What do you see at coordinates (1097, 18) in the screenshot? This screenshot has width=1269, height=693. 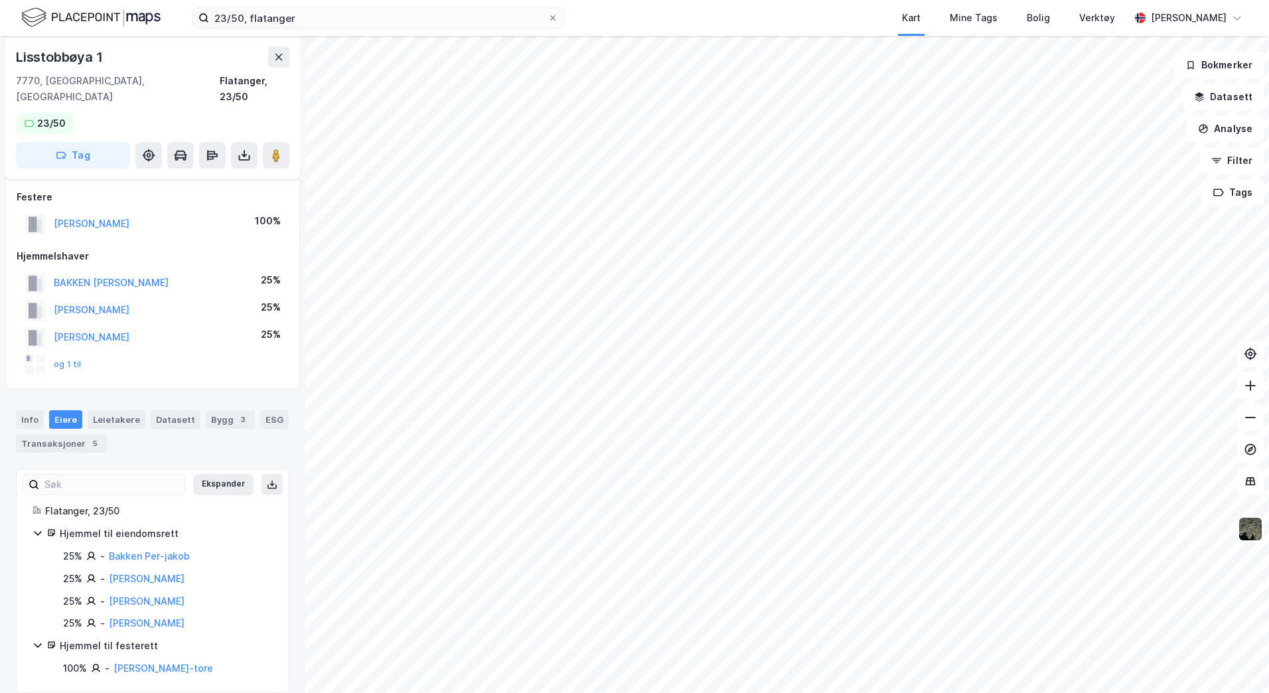 I see `div: Verktøy` at bounding box center [1097, 18].